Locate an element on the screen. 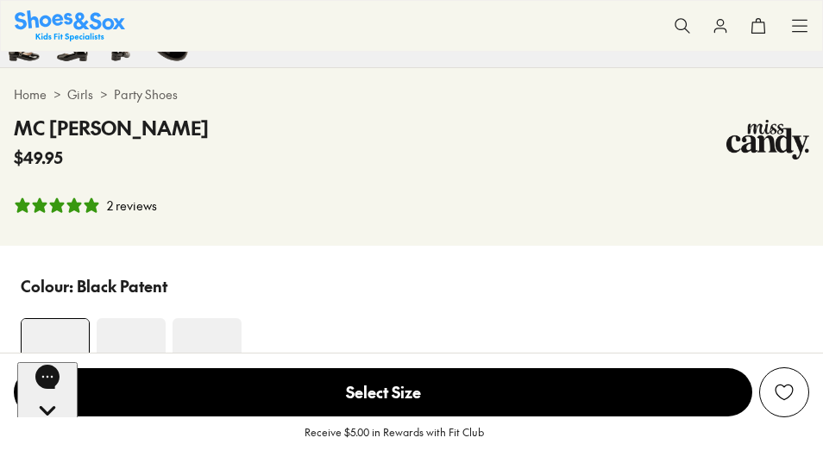 The width and height of the screenshot is (823, 469). div: 2 reviews is located at coordinates (132, 205).